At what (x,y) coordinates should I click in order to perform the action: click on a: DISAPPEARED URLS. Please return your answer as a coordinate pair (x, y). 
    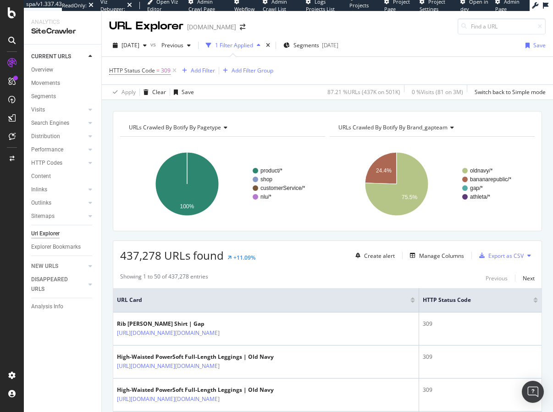
    Looking at the image, I should click on (58, 284).